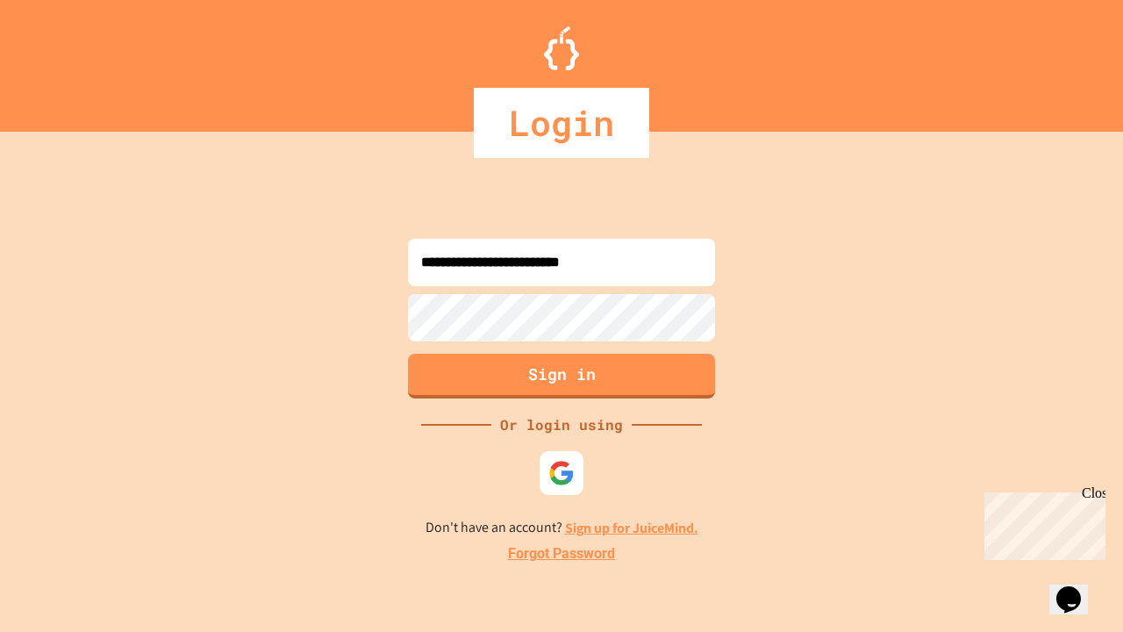 This screenshot has height=632, width=1123. Describe the element at coordinates (562, 554) in the screenshot. I see `a: Forgot Password` at that location.